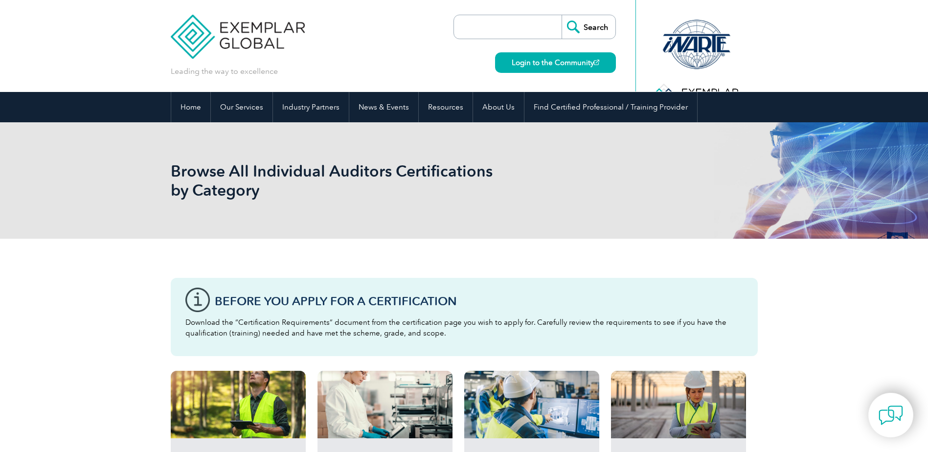 This screenshot has width=928, height=452. Describe the element at coordinates (555, 63) in the screenshot. I see `a: Login to the Community` at that location.